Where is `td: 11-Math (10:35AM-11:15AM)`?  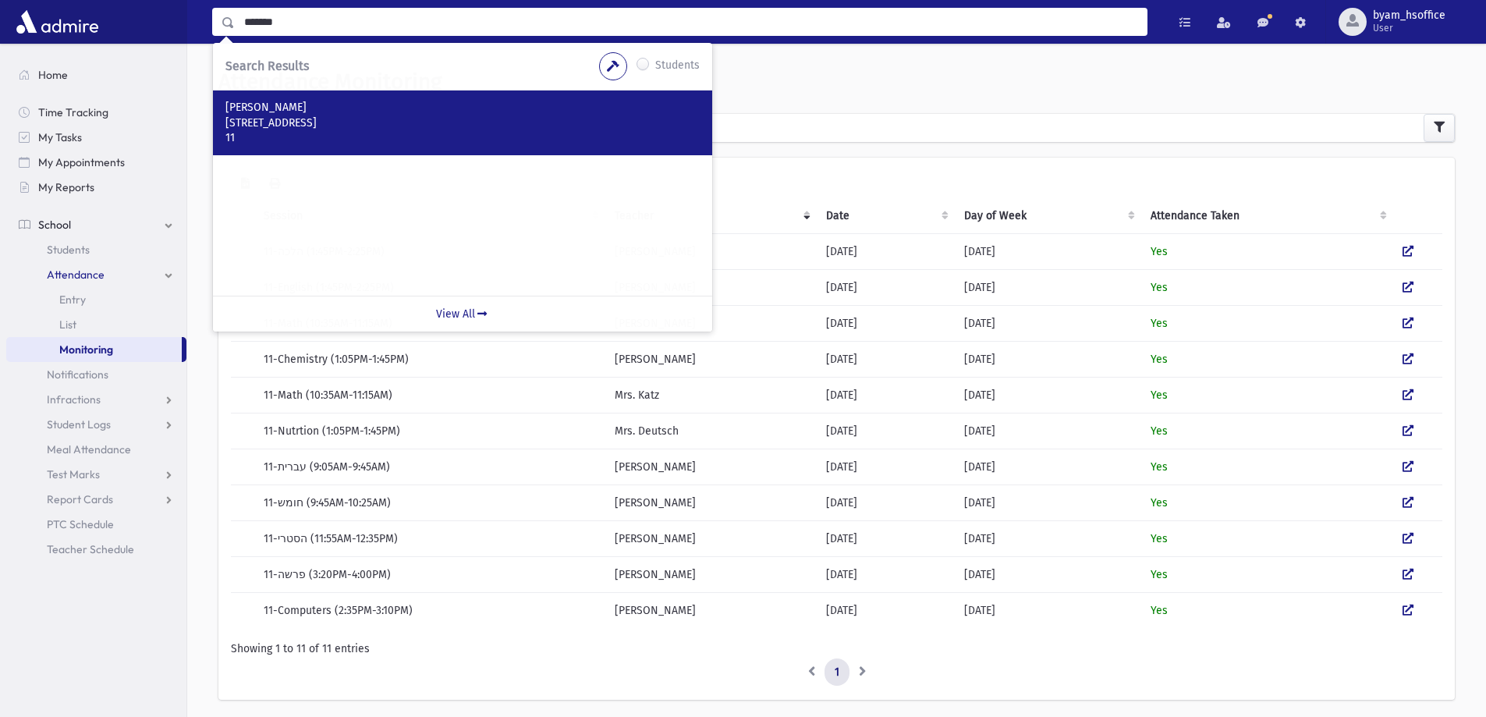 td: 11-Math (10:35AM-11:15AM) is located at coordinates (430, 395).